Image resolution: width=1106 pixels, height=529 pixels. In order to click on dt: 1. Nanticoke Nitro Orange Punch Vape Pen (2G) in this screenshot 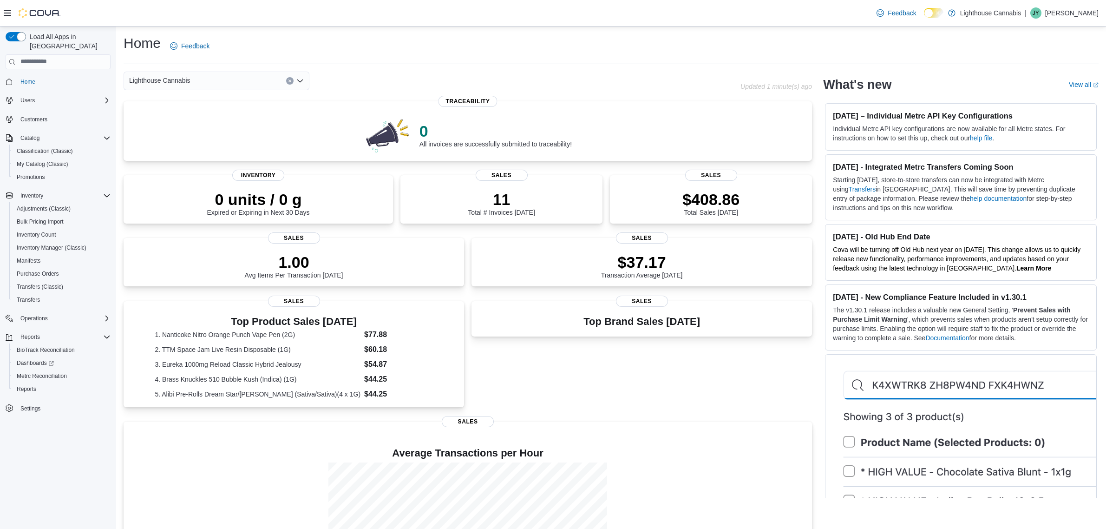, I will do `click(257, 334)`.